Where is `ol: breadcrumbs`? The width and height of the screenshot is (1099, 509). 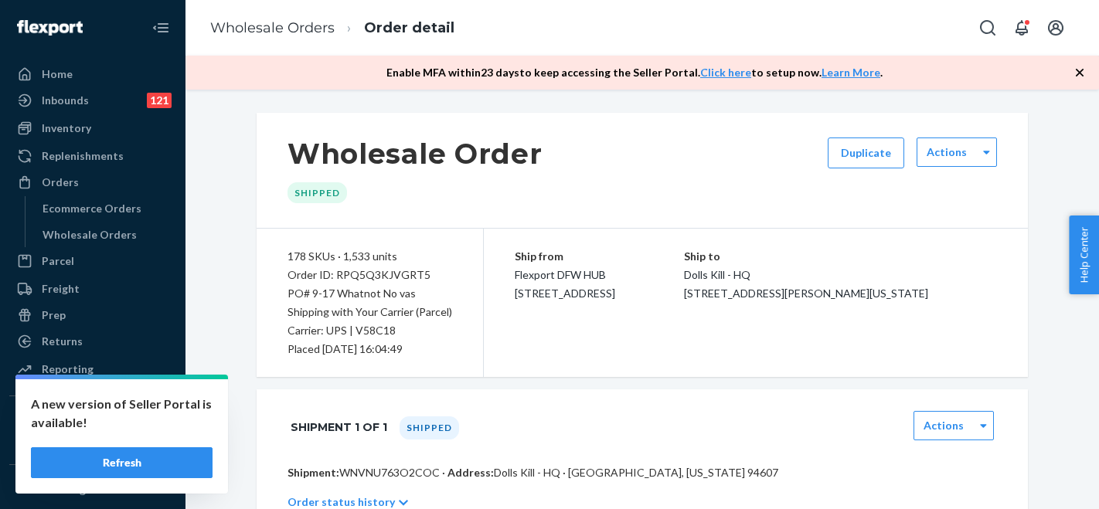
ol: breadcrumbs is located at coordinates (332, 28).